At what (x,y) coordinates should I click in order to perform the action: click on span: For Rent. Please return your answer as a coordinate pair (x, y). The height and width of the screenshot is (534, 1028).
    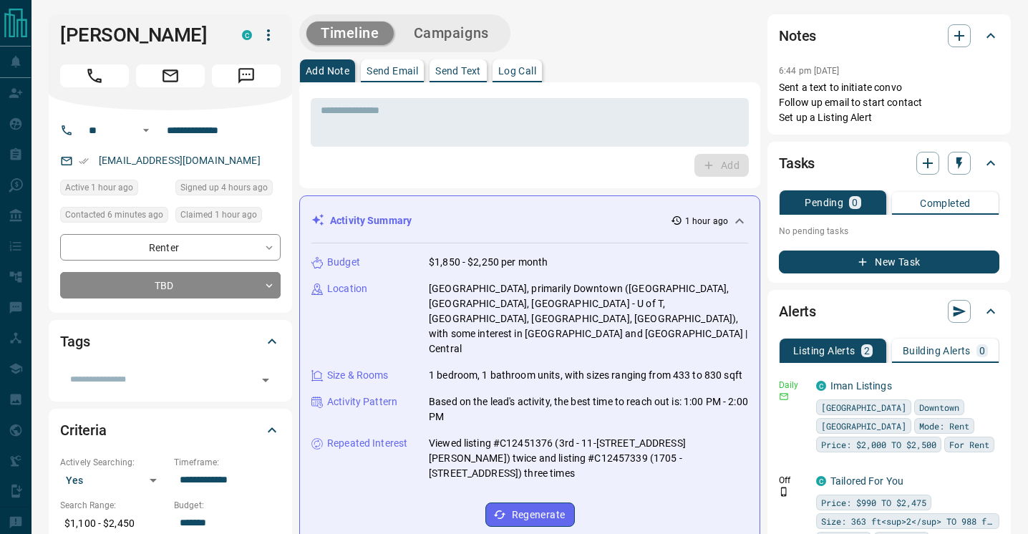
    Looking at the image, I should click on (969, 444).